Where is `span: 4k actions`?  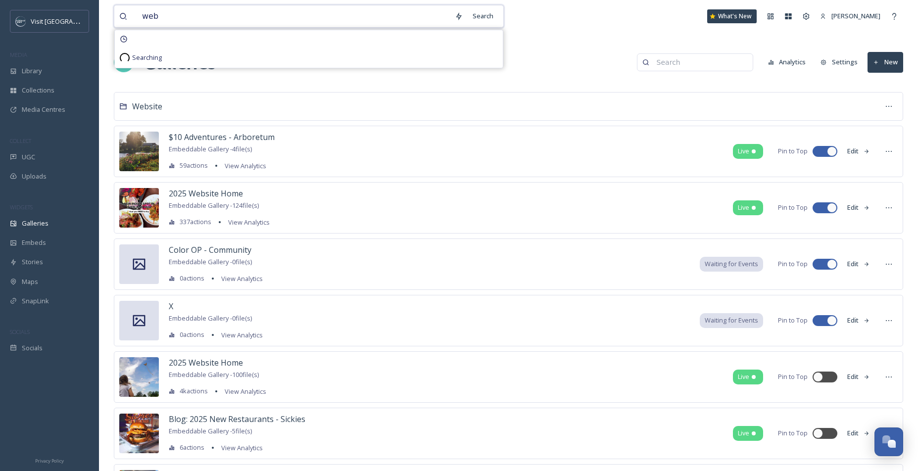
span: 4k actions is located at coordinates (193, 391).